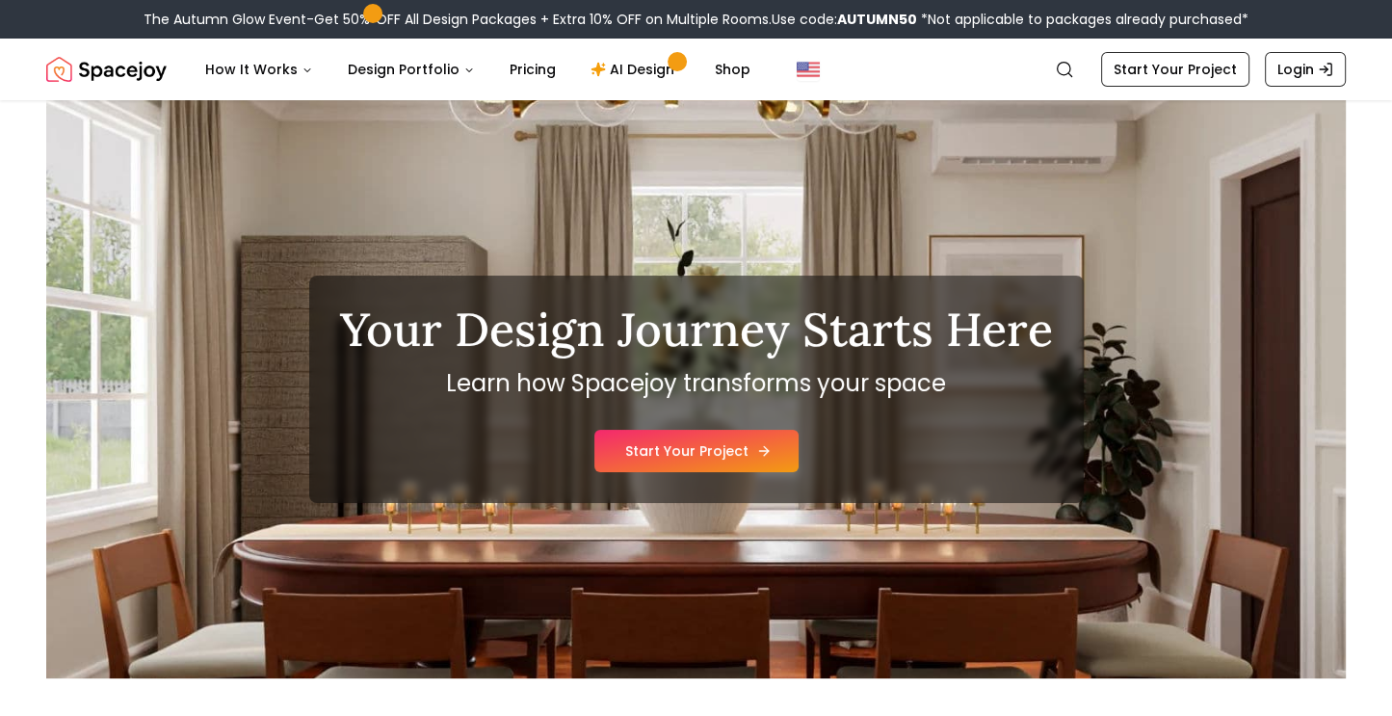 The height and width of the screenshot is (716, 1392). I want to click on a: Login, so click(1306, 69).